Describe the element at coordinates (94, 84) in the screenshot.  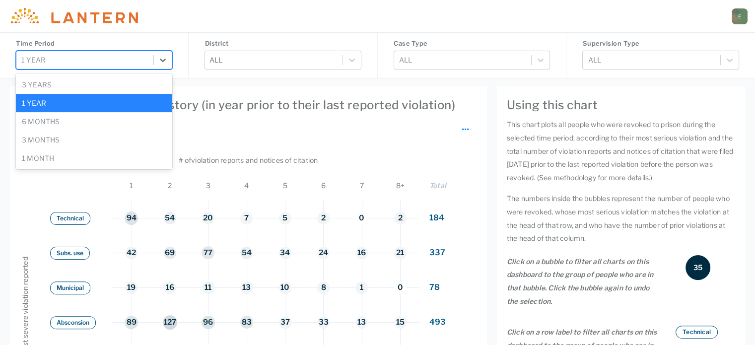
I see `div: 3 years` at that location.